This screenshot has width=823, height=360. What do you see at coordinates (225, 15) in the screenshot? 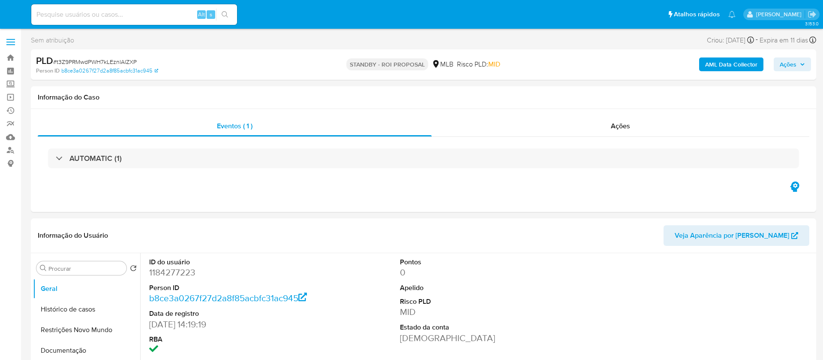
I see `button: search-icon` at bounding box center [225, 15].